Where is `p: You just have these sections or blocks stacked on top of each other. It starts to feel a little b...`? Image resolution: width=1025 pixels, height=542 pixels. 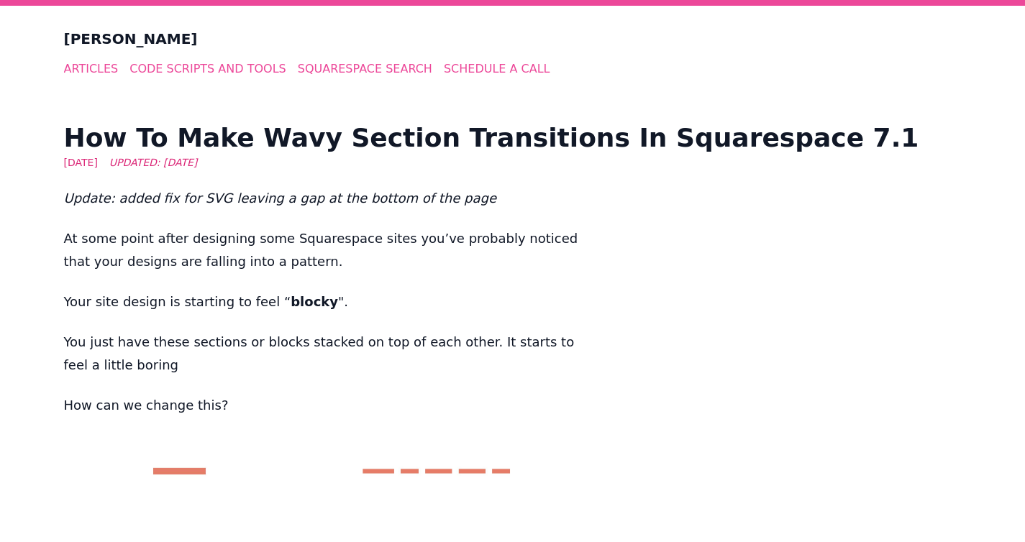 p: You just have these sections or blocks stacked on top of each other. It starts to feel a little b... is located at coordinates (332, 354).